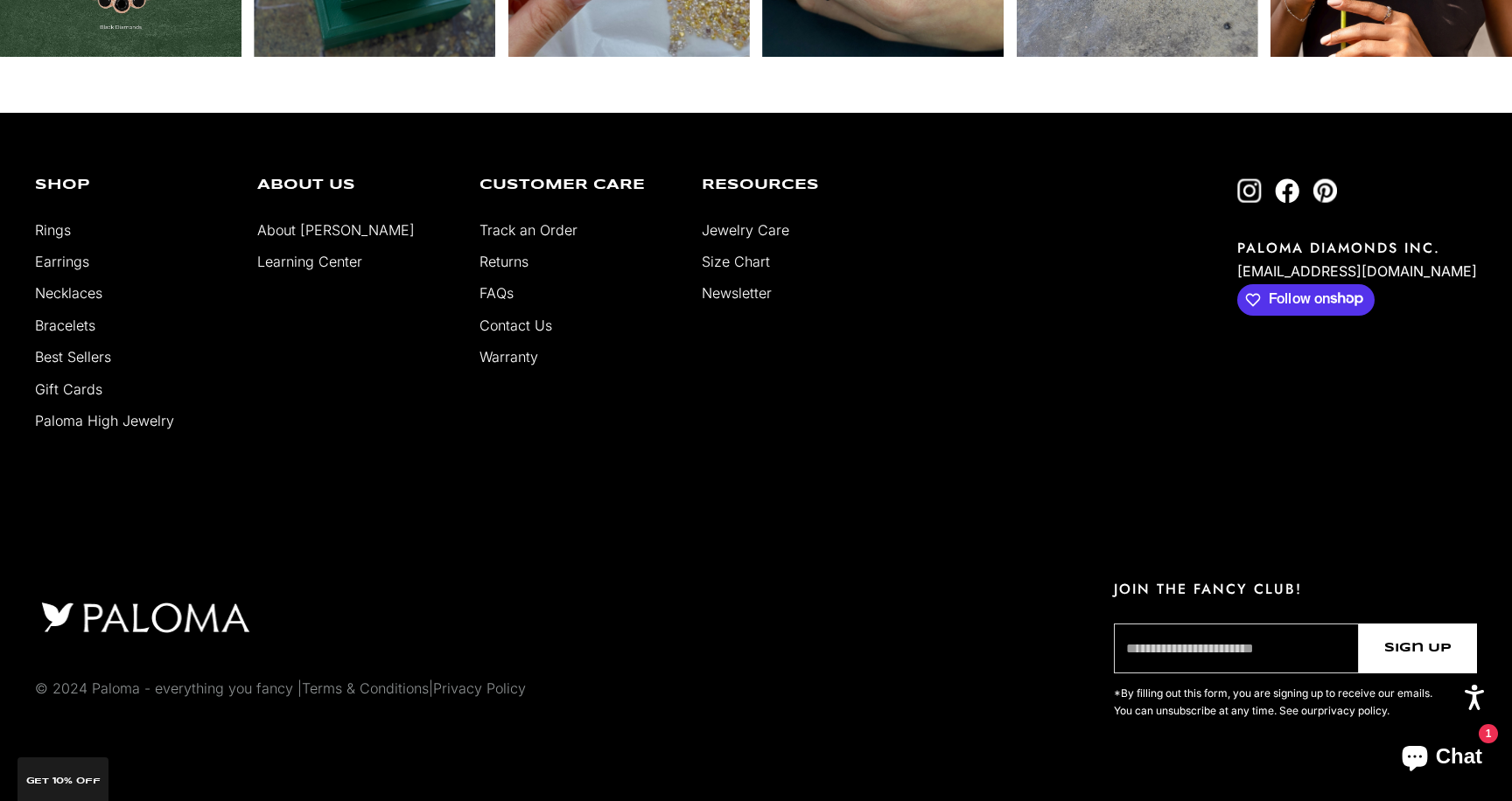  What do you see at coordinates (508, 357) in the screenshot?
I see `a: Warranty` at bounding box center [508, 357].